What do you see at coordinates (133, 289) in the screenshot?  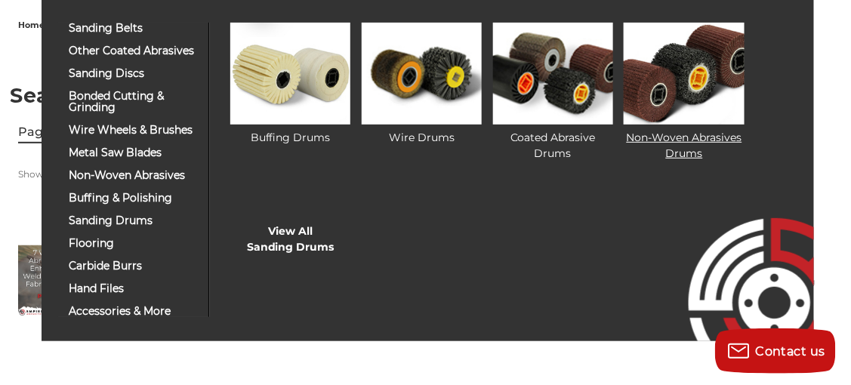 I see `span: hand files` at bounding box center [133, 289].